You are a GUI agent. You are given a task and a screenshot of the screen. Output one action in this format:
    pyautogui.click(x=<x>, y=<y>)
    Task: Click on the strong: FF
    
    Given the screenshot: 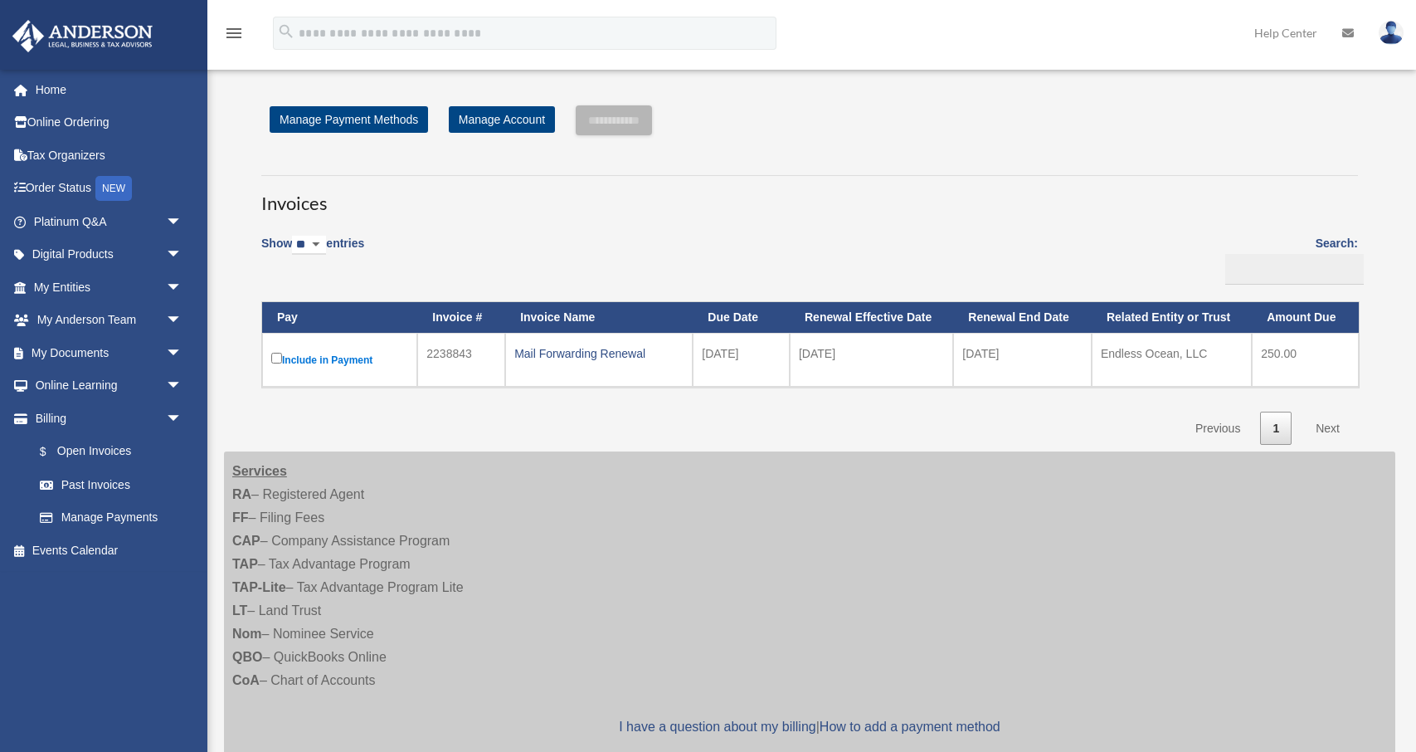 What is the action you would take?
    pyautogui.click(x=241, y=517)
    